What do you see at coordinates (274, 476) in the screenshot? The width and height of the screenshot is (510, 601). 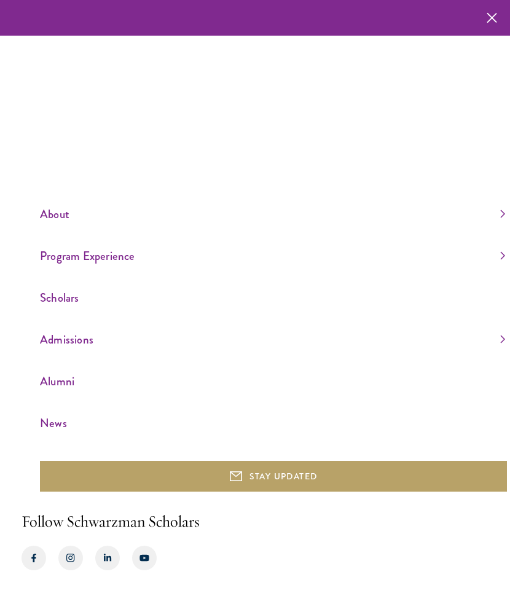 I see `button: STAY UPDATED` at bounding box center [274, 476].